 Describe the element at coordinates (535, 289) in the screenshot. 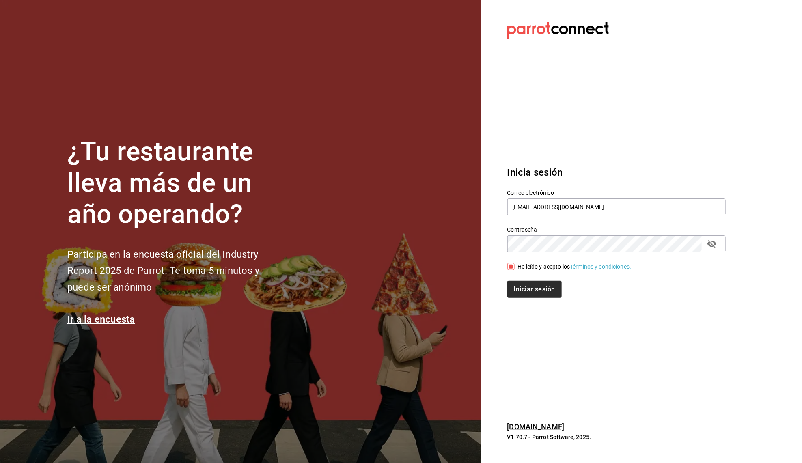

I see `button: Iniciar sesión` at that location.